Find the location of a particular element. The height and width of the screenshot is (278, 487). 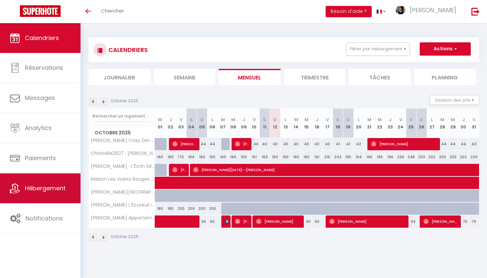

div: 194 is located at coordinates (359, 157).